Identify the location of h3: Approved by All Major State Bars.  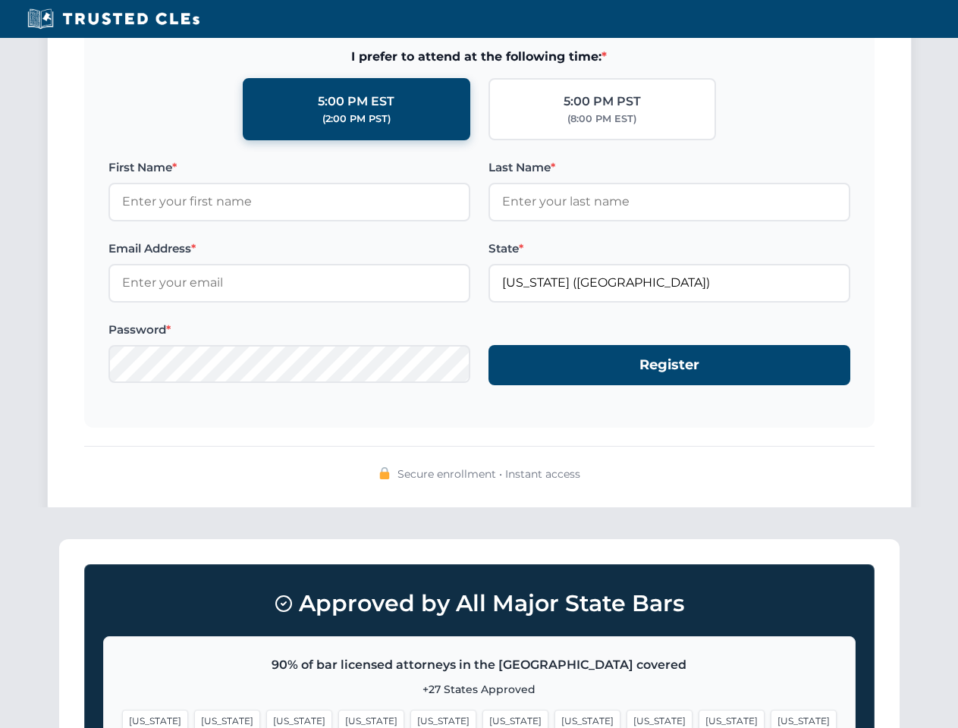
(479, 604).